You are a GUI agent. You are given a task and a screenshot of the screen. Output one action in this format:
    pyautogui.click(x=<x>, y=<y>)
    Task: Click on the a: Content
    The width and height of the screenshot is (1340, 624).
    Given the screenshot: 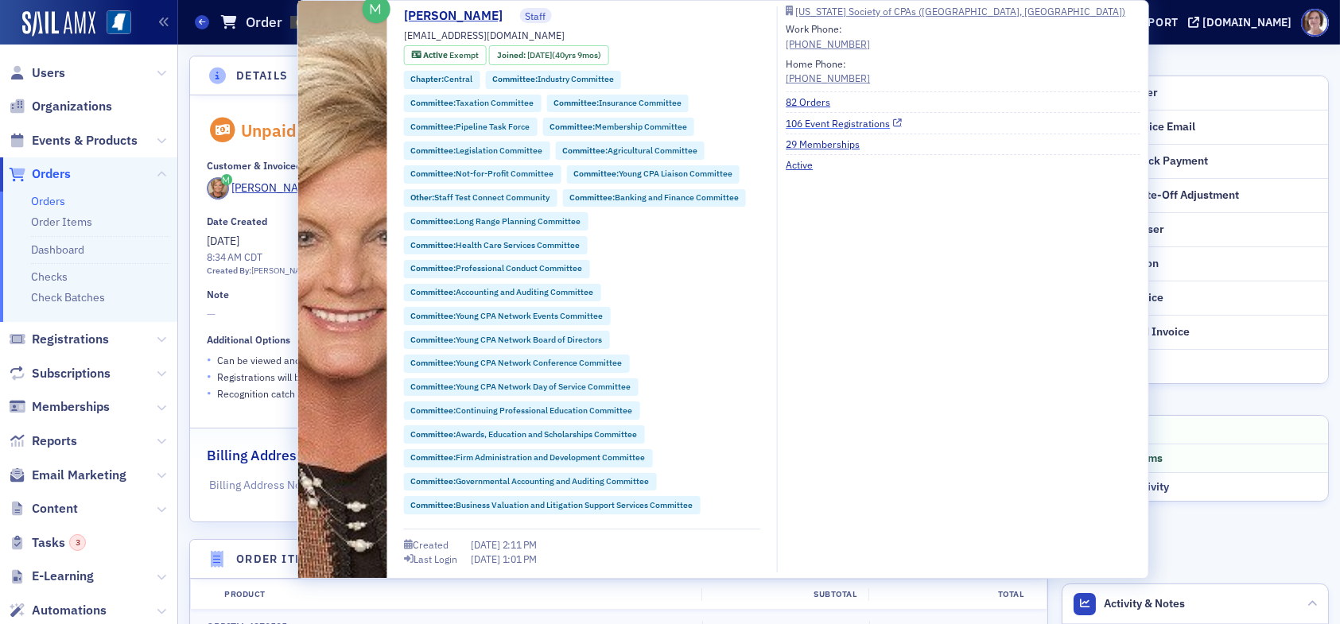 What is the action you would take?
    pyautogui.click(x=43, y=509)
    